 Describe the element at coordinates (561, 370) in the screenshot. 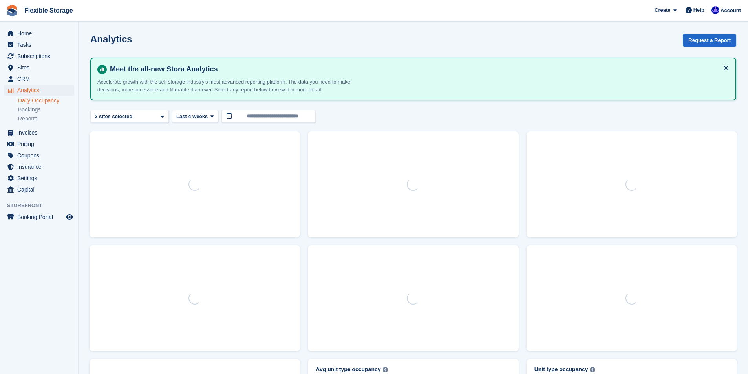

I see `div: Unit type occupancy` at that location.